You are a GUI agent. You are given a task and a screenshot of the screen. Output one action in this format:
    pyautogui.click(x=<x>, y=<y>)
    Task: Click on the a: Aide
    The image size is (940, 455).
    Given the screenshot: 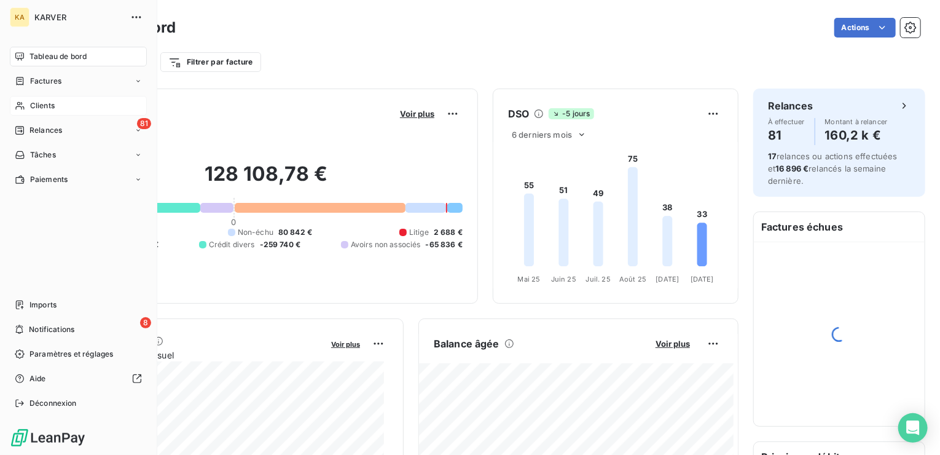 What is the action you would take?
    pyautogui.click(x=78, y=379)
    